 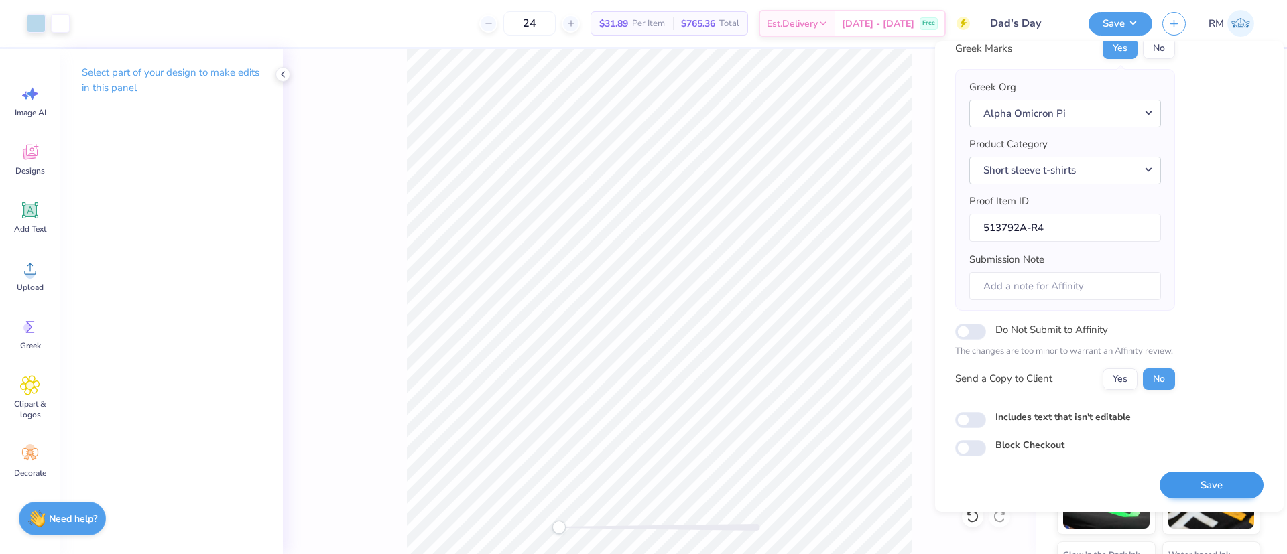 What do you see at coordinates (73, 519) in the screenshot?
I see `strong: Need help?` at bounding box center [73, 519].